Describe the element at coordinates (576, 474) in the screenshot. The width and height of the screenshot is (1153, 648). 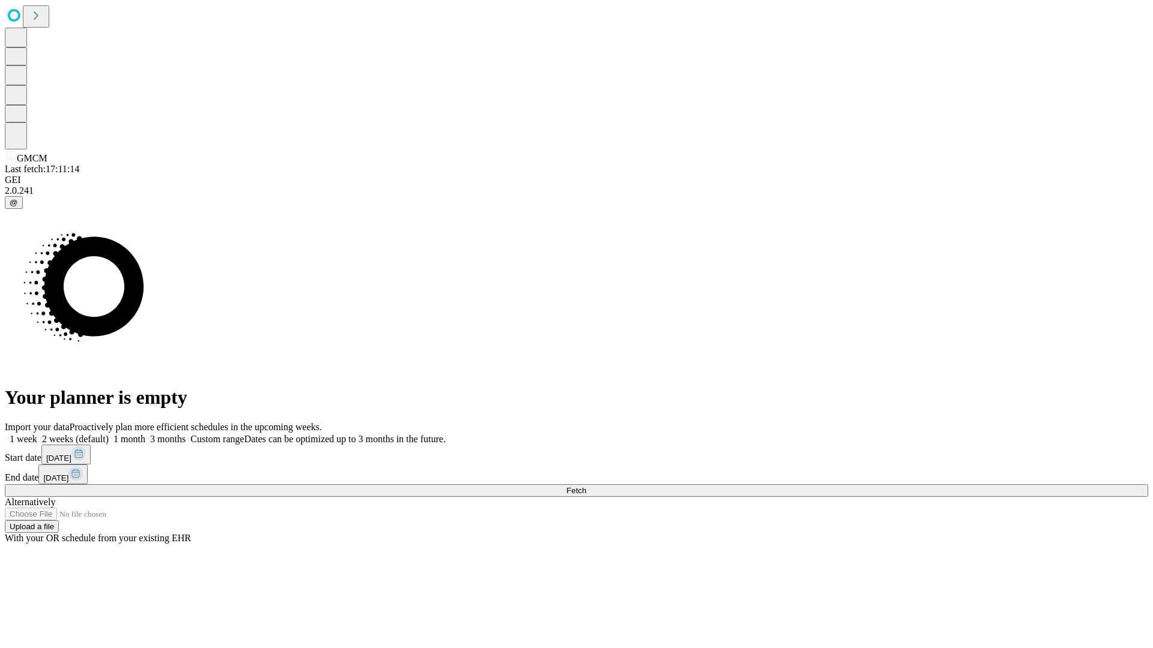
I see `div: End date` at that location.